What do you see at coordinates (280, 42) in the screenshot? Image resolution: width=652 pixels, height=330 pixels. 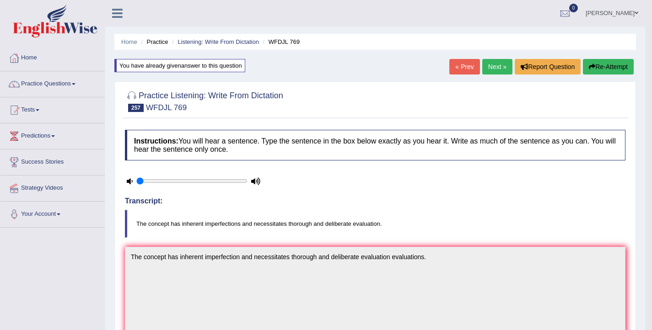 I see `li: WFDJL 769` at bounding box center [280, 42].